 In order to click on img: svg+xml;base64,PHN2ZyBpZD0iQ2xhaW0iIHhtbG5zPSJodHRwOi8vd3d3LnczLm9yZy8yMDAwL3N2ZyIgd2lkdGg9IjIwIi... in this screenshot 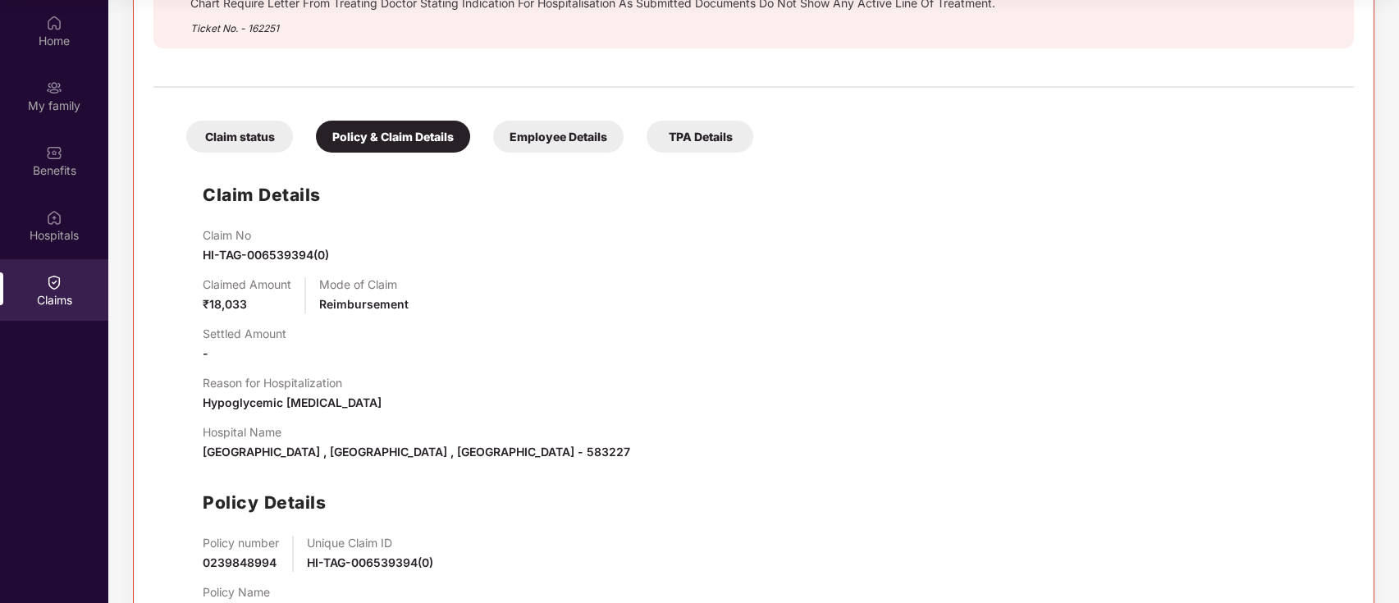, I will do `click(54, 282)`.